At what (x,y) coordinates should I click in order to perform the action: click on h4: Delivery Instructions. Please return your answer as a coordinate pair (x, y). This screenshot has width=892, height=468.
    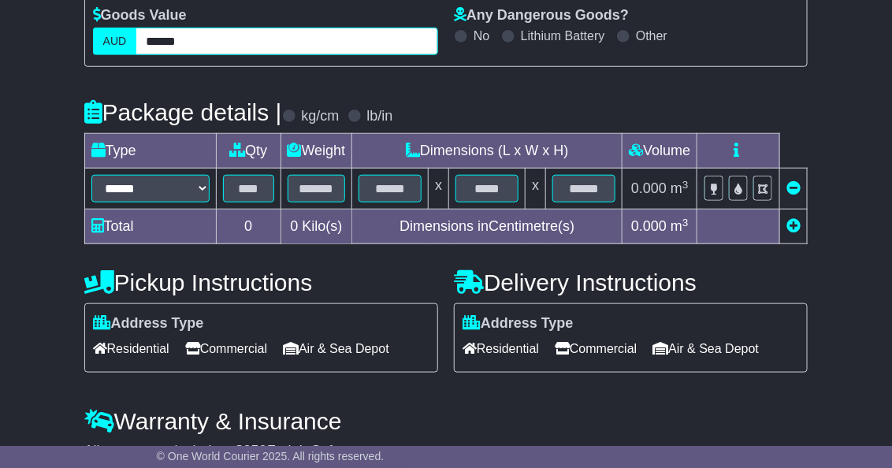
    Looking at the image, I should click on (630, 282).